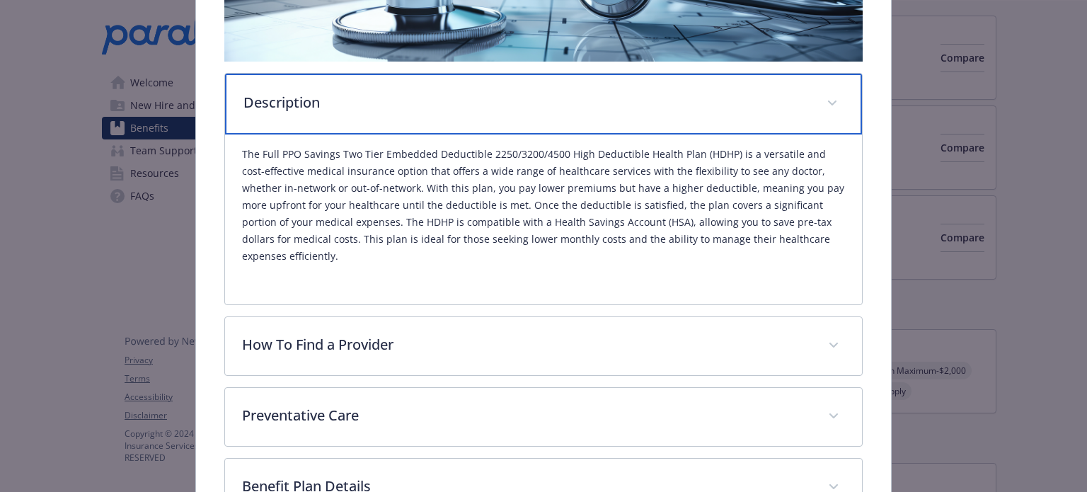 The image size is (1087, 492). What do you see at coordinates (543, 346) in the screenshot?
I see `div: How To Find a Provider` at bounding box center [543, 346].